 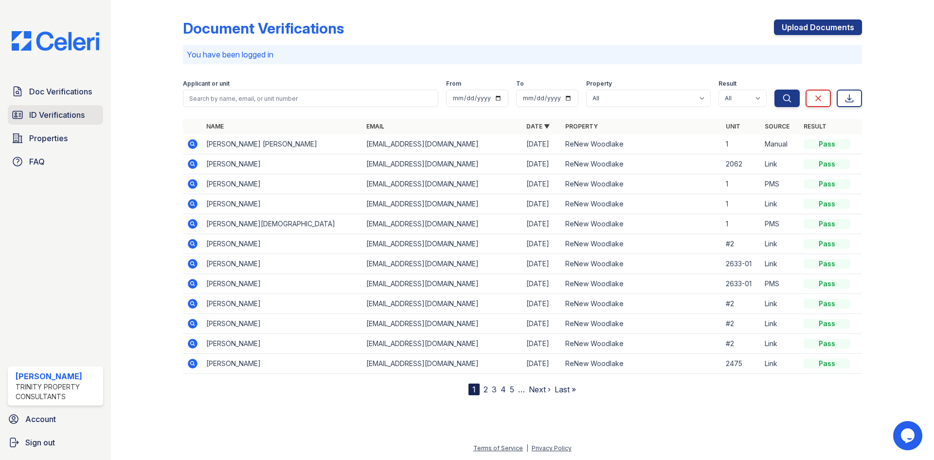 What do you see at coordinates (503, 389) in the screenshot?
I see `a: 4` at bounding box center [503, 389].